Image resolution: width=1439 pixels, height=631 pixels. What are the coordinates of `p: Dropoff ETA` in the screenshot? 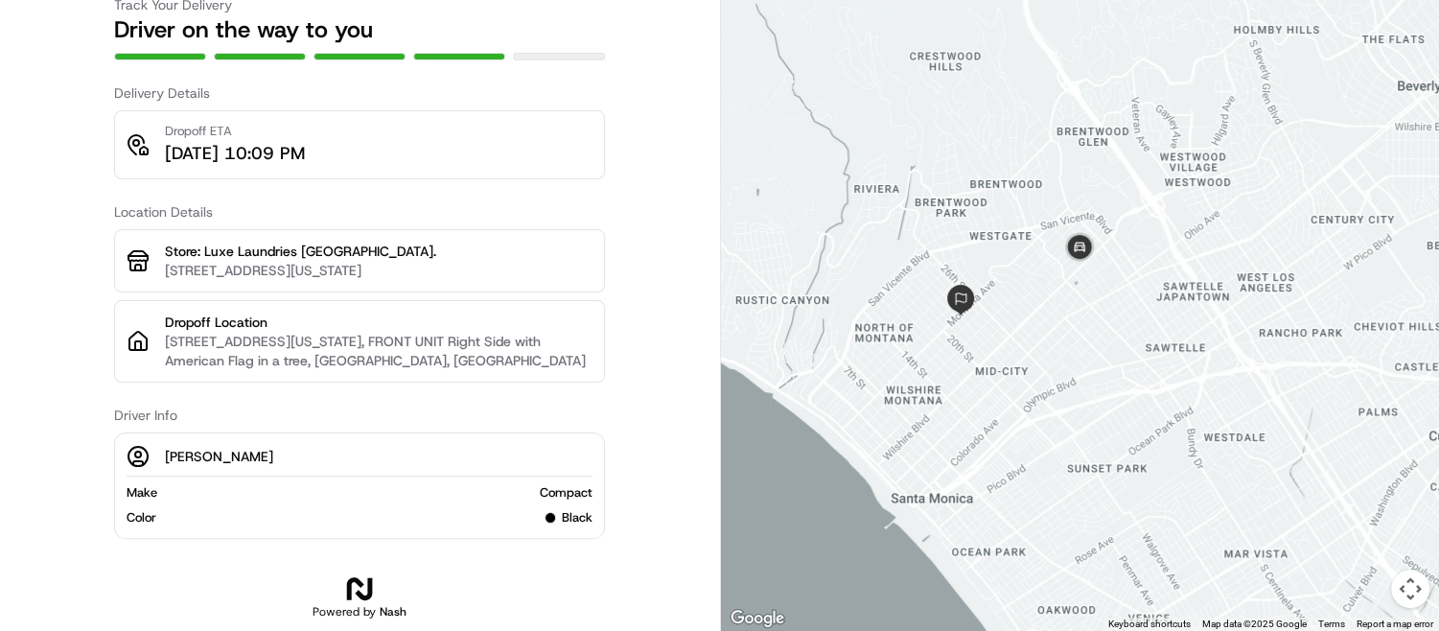 It's located at (235, 131).